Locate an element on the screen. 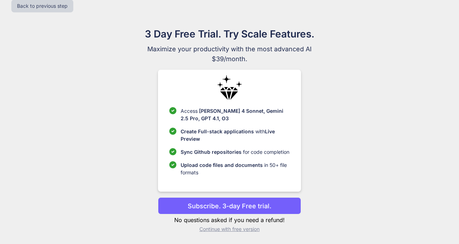 This screenshot has height=244, width=459. span: $39/month. is located at coordinates (229, 59).